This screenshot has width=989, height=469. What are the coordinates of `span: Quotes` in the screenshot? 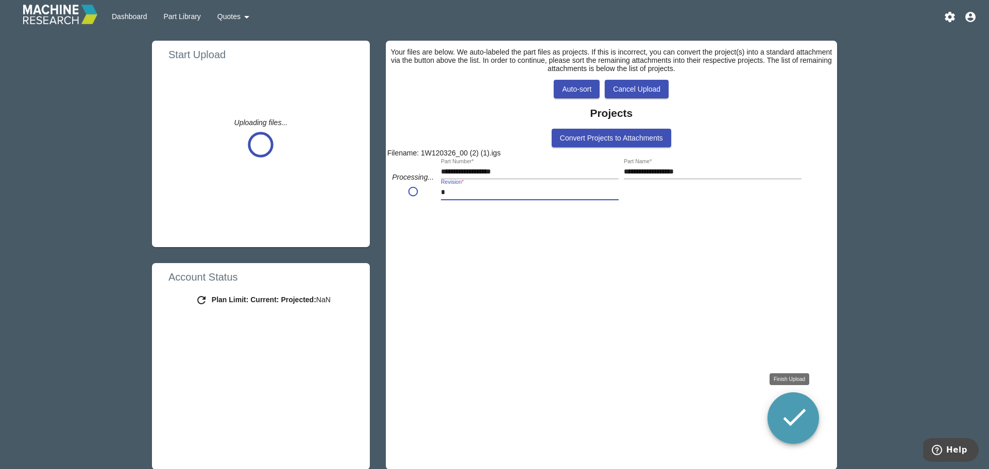 It's located at (235, 16).